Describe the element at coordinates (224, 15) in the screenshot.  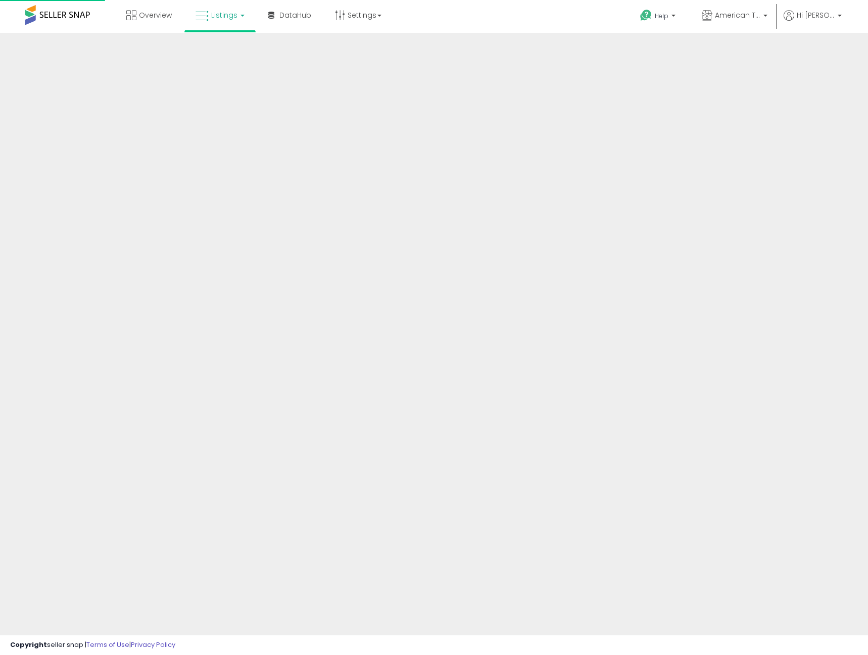
I see `span: Listings` at that location.